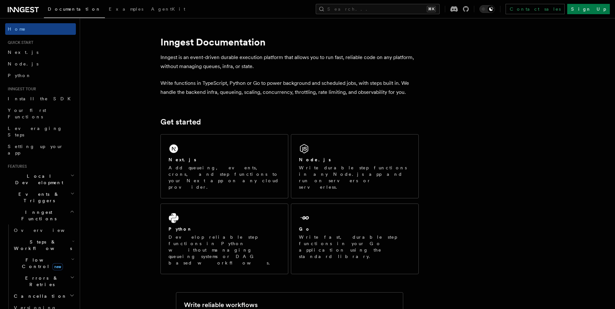  I want to click on span: Documentation, so click(74, 9).